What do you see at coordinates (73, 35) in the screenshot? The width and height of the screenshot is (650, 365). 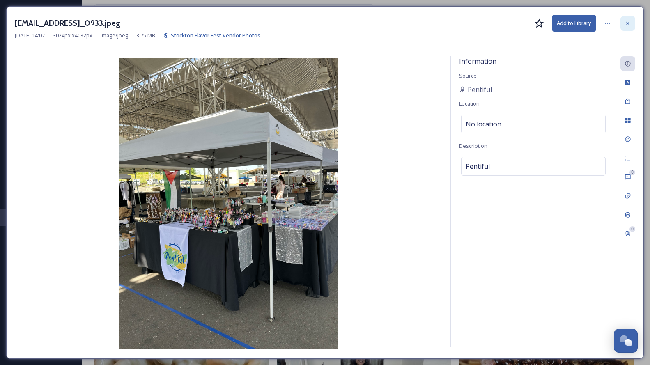 I see `span: 3024 px x 4032 px` at bounding box center [73, 35].